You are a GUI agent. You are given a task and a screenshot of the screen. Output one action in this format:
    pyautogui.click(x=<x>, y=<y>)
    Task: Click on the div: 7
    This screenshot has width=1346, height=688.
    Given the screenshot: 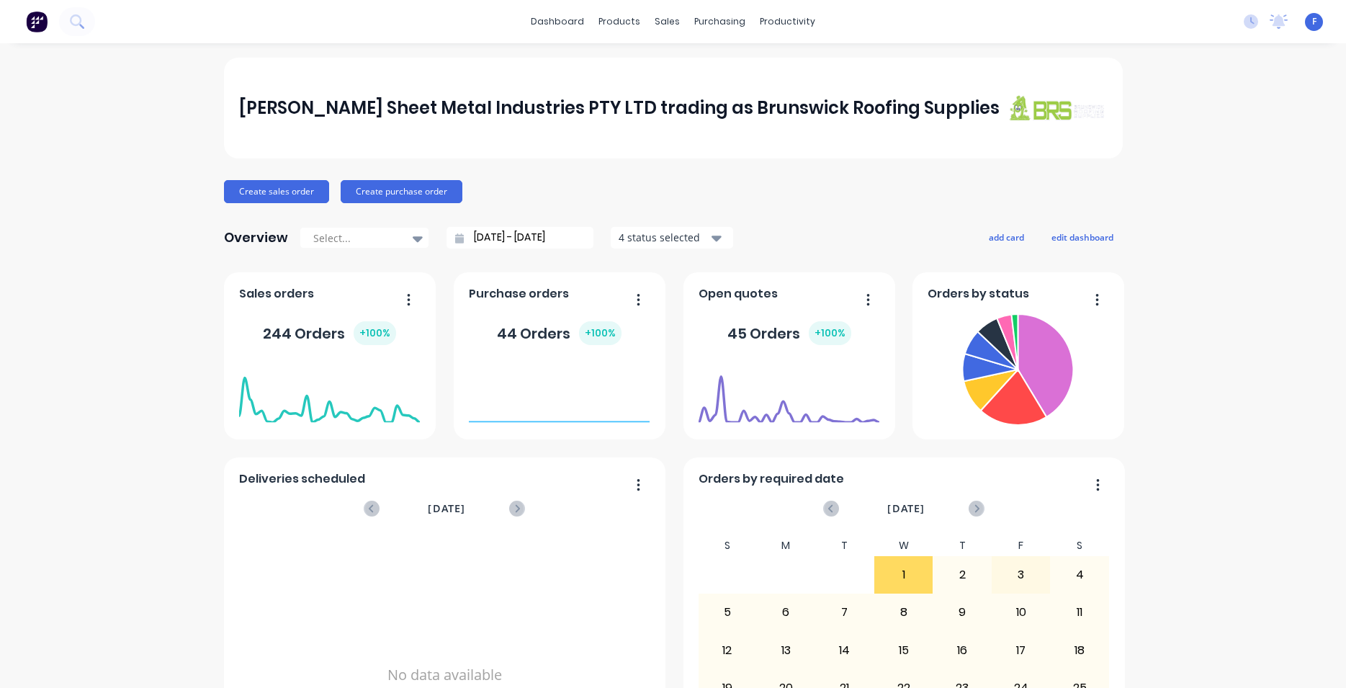 What is the action you would take?
    pyautogui.click(x=845, y=612)
    